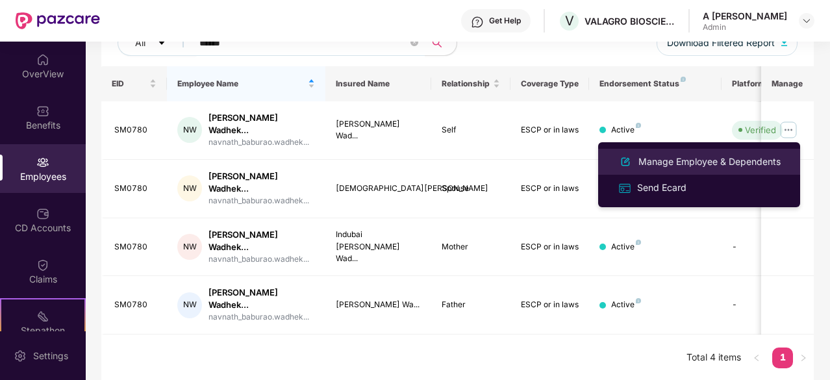 The image size is (830, 380). What do you see at coordinates (727, 43) in the screenshot?
I see `button: Download Filtered Report` at bounding box center [727, 43].